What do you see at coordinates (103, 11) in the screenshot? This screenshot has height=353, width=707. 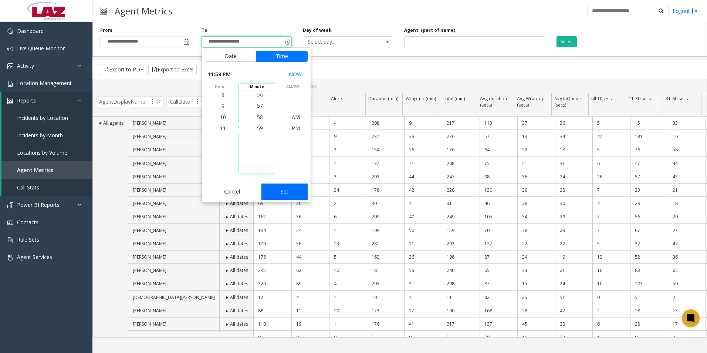 I see `img: pageIcon` at bounding box center [103, 11].